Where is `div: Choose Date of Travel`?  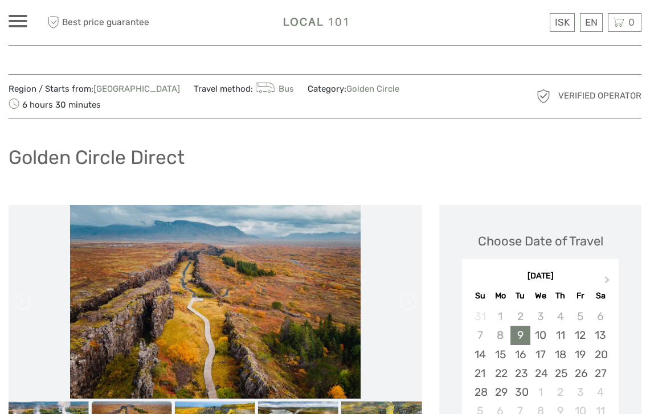 div: Choose Date of Travel is located at coordinates (541, 241).